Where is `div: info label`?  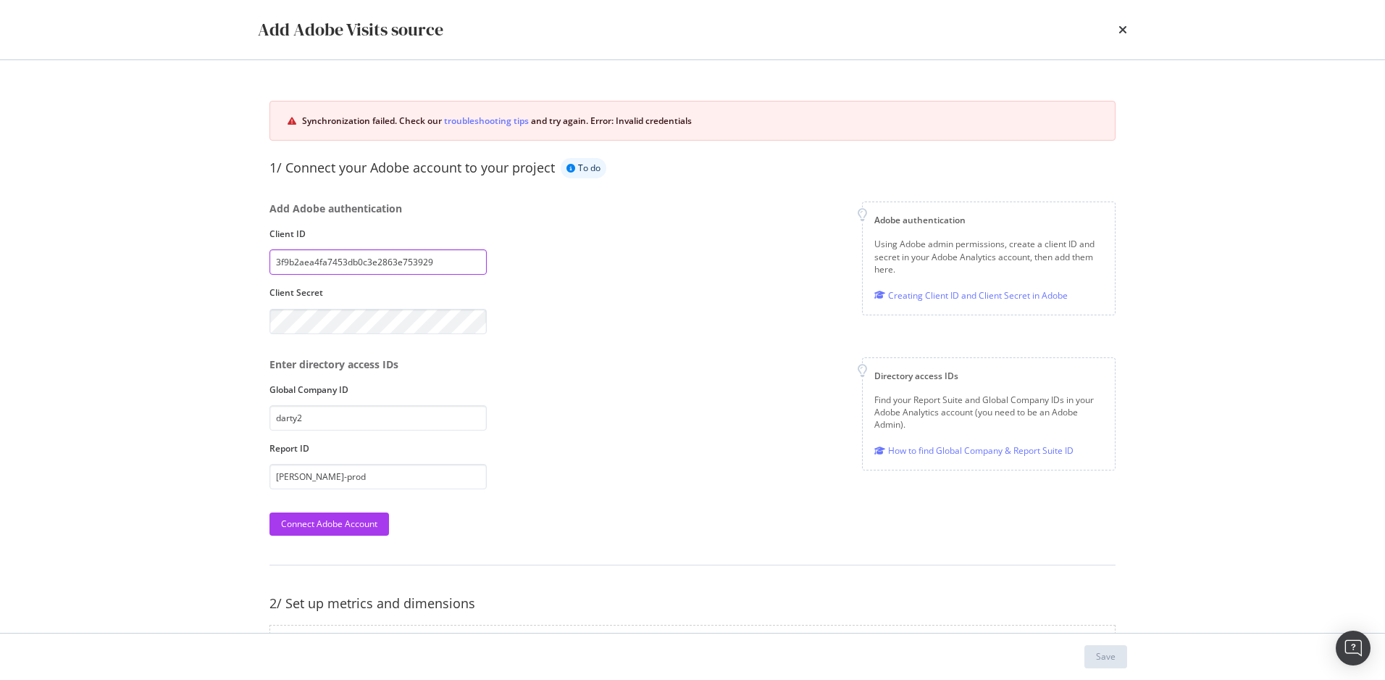 div: info label is located at coordinates (583, 168).